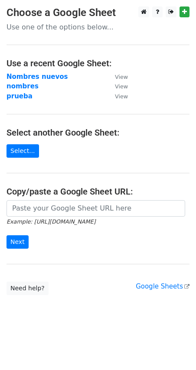 This screenshot has width=196, height=370. I want to click on a: Google Sheets, so click(162, 286).